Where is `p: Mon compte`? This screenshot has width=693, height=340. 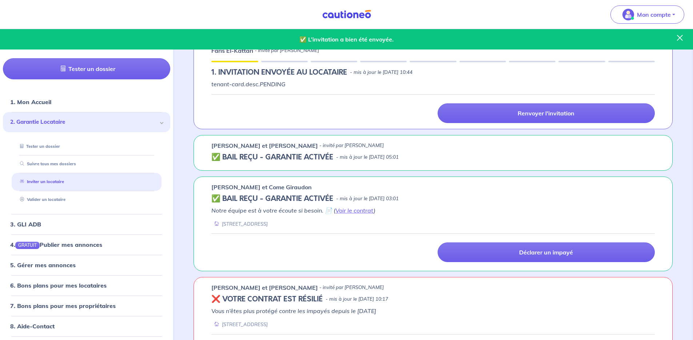 p: Mon compte is located at coordinates (653, 15).